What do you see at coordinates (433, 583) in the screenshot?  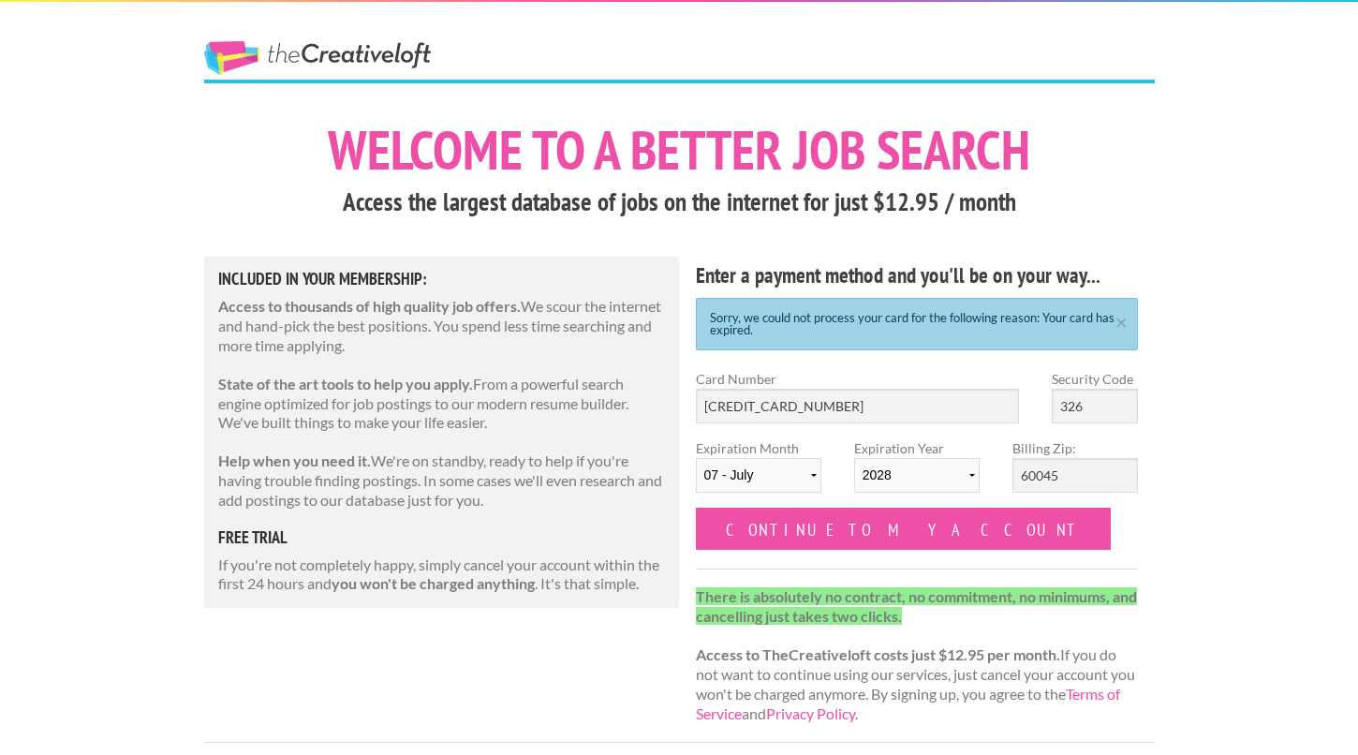 I see `strong: you won't be charged anything` at bounding box center [433, 583].